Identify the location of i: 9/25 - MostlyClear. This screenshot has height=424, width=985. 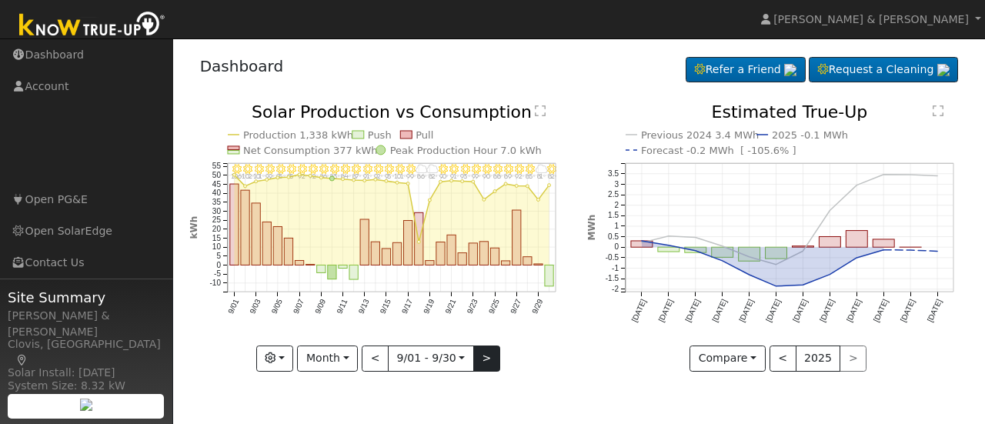
(498, 169).